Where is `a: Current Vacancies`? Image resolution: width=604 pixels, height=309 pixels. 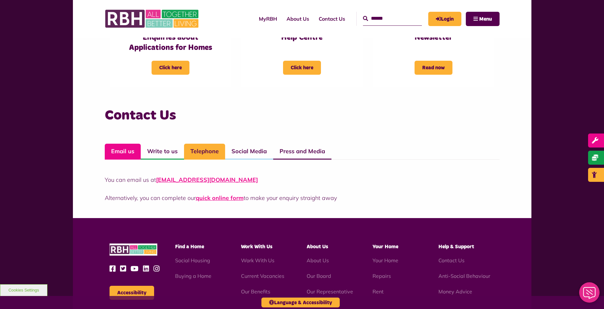
a: Current Vacancies is located at coordinates (263, 276).